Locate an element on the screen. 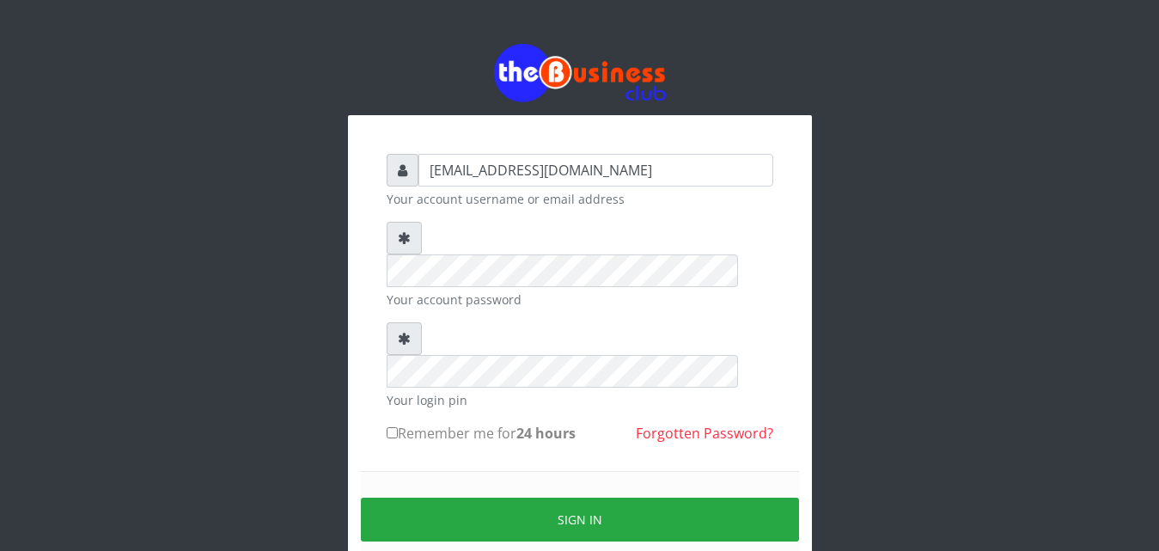 This screenshot has height=551, width=1159. input: Username or email address is located at coordinates (595, 170).